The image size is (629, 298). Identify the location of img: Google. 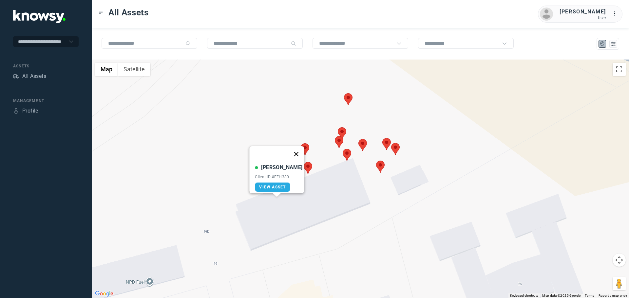
(104, 294).